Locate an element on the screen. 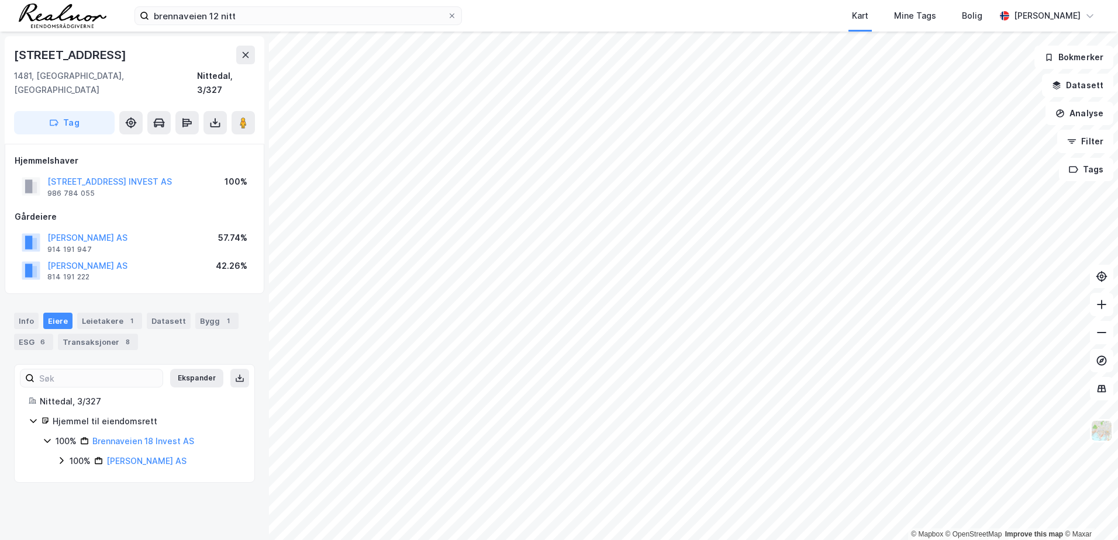 The height and width of the screenshot is (540, 1118). button: Tag is located at coordinates (64, 123).